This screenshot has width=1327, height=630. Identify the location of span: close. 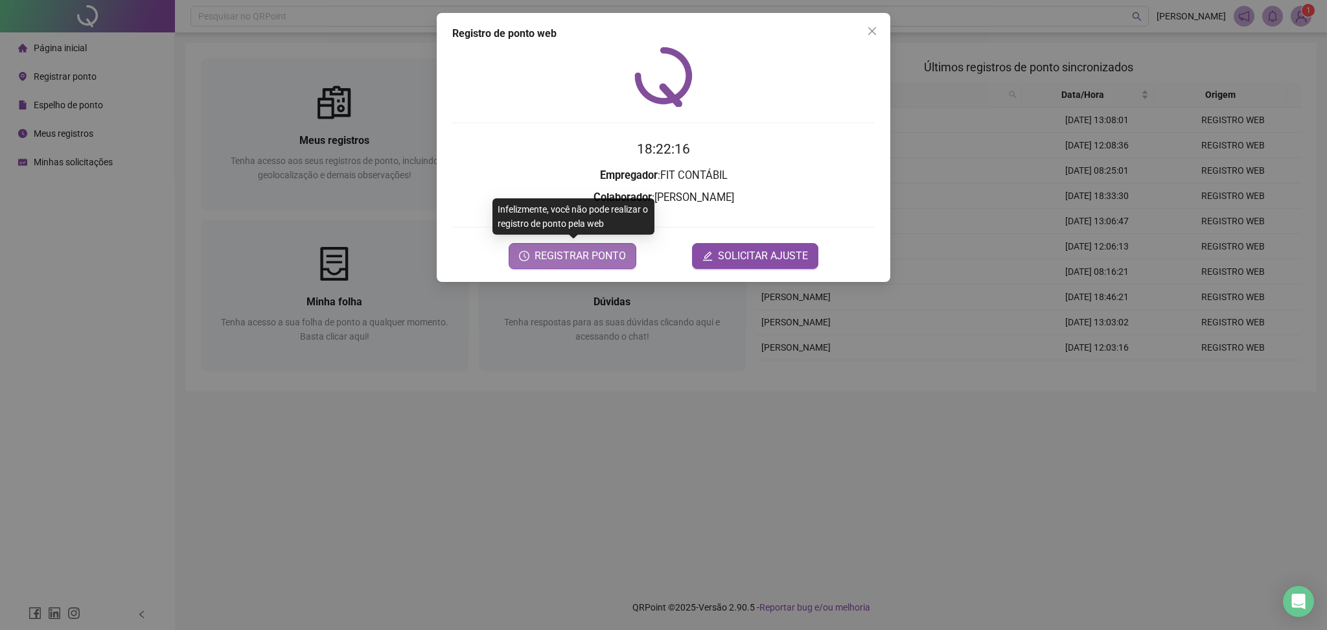
(872, 31).